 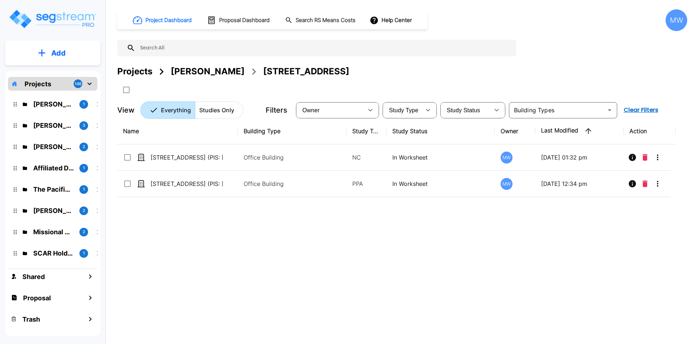 What do you see at coordinates (366, 184) in the screenshot?
I see `p: PPA` at bounding box center [366, 184].